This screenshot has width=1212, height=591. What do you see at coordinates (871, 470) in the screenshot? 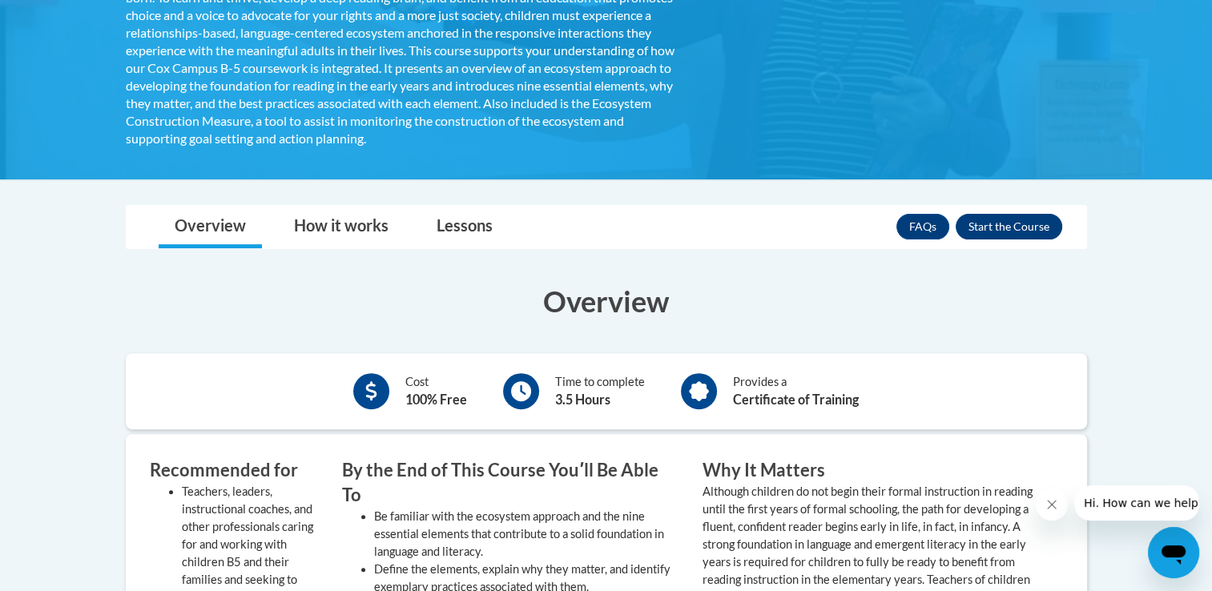
I see `h3: Why It Matters` at bounding box center [871, 470].